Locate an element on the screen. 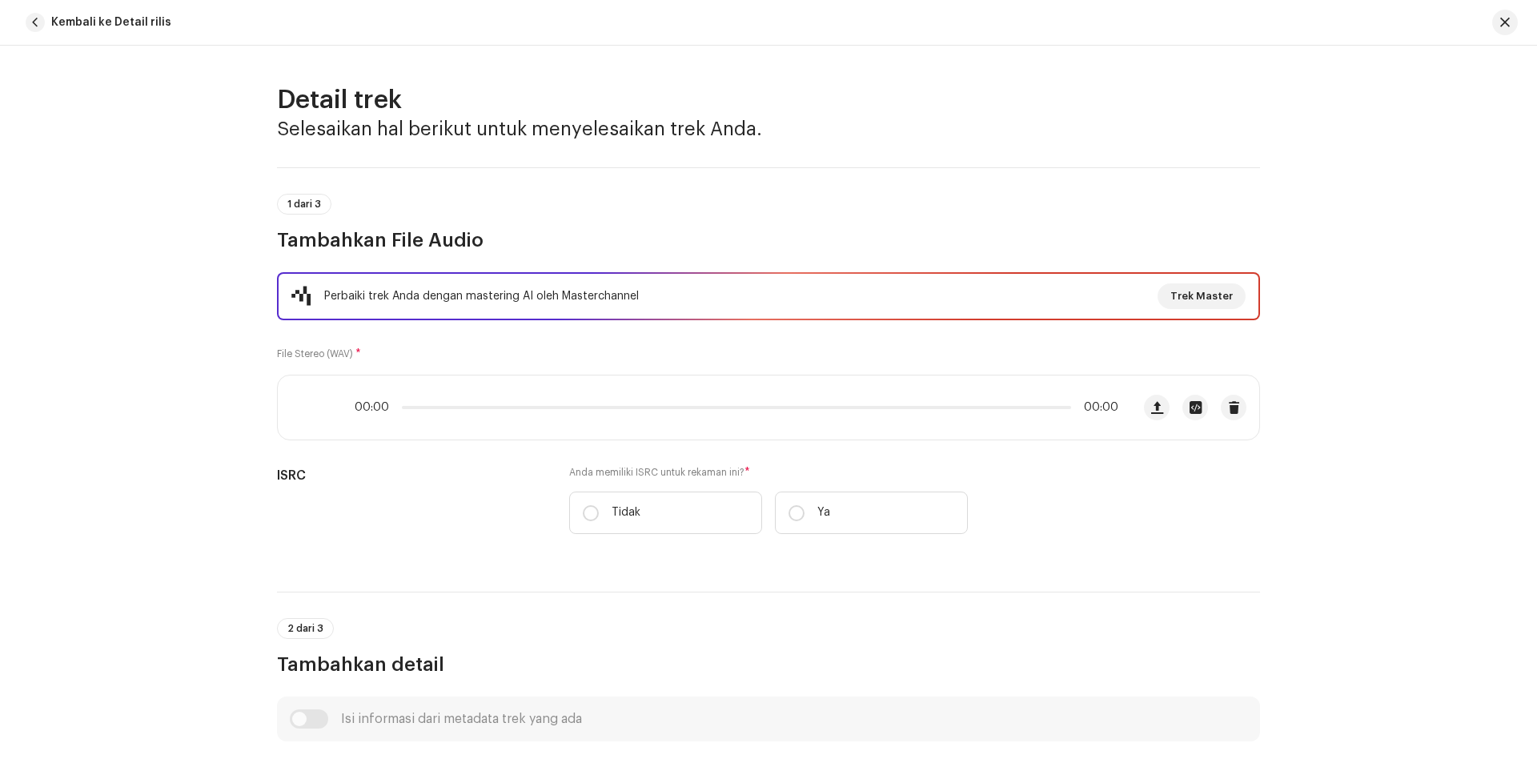 Image resolution: width=1537 pixels, height=763 pixels. button: Trek Master is located at coordinates (1202, 296).